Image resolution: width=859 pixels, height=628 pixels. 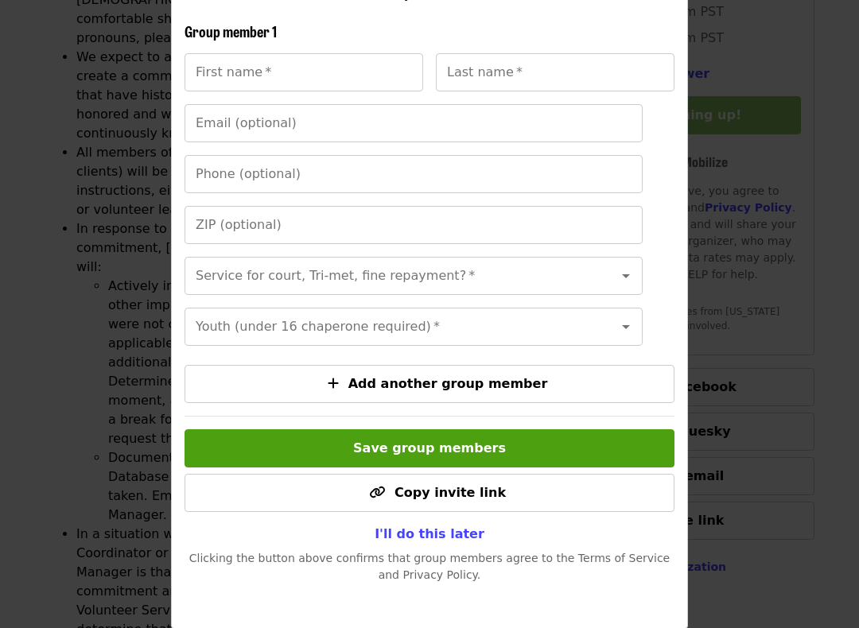 What do you see at coordinates (414, 123) in the screenshot?
I see `input: Email (optional)` at bounding box center [414, 123].